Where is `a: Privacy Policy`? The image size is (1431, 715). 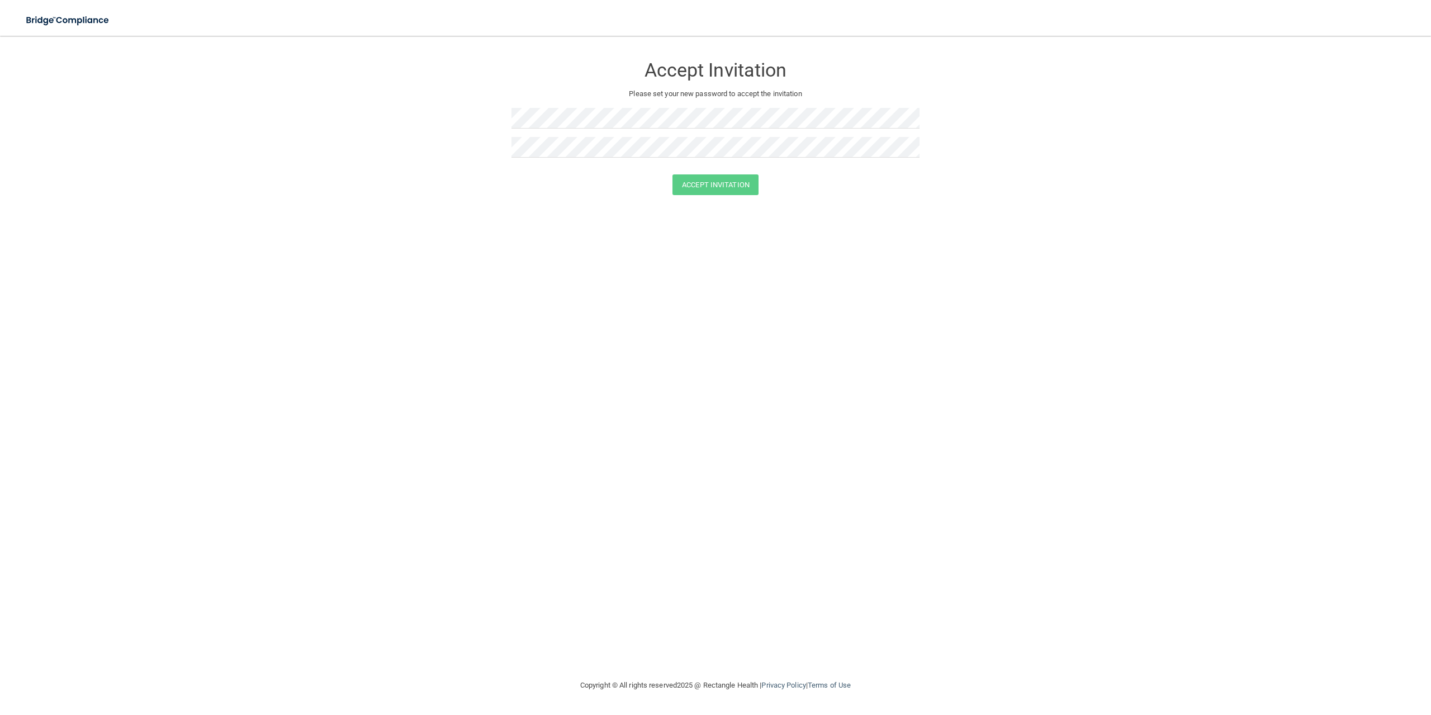
a: Privacy Policy is located at coordinates (783, 685).